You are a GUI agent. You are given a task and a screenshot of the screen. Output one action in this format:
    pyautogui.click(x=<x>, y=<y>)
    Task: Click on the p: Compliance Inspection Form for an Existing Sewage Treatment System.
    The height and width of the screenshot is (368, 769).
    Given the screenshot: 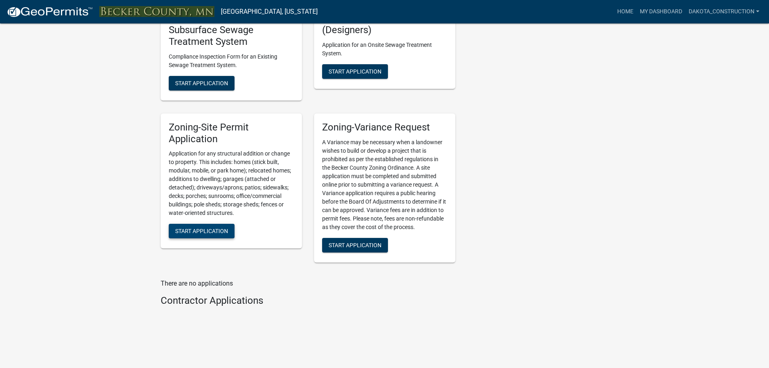 What is the action you would take?
    pyautogui.click(x=231, y=61)
    